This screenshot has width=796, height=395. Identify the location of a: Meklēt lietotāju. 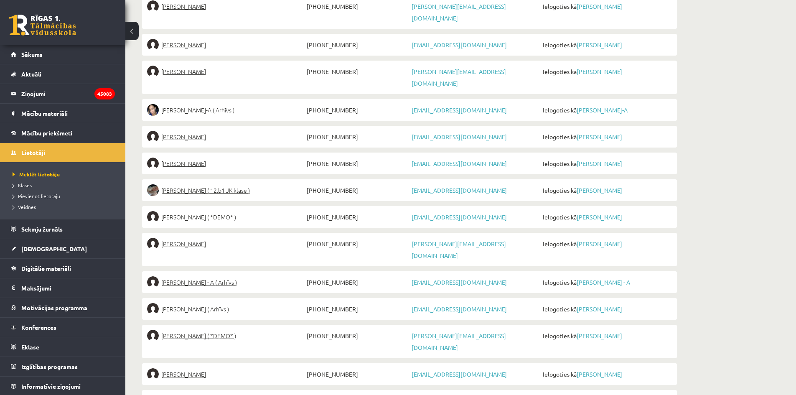
(65, 174).